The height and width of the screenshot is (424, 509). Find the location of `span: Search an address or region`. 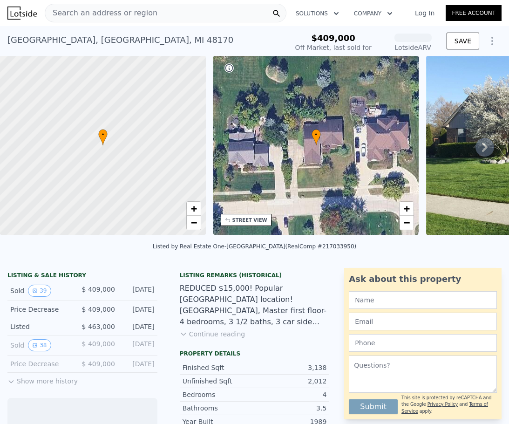

span: Search an address or region is located at coordinates (101, 13).